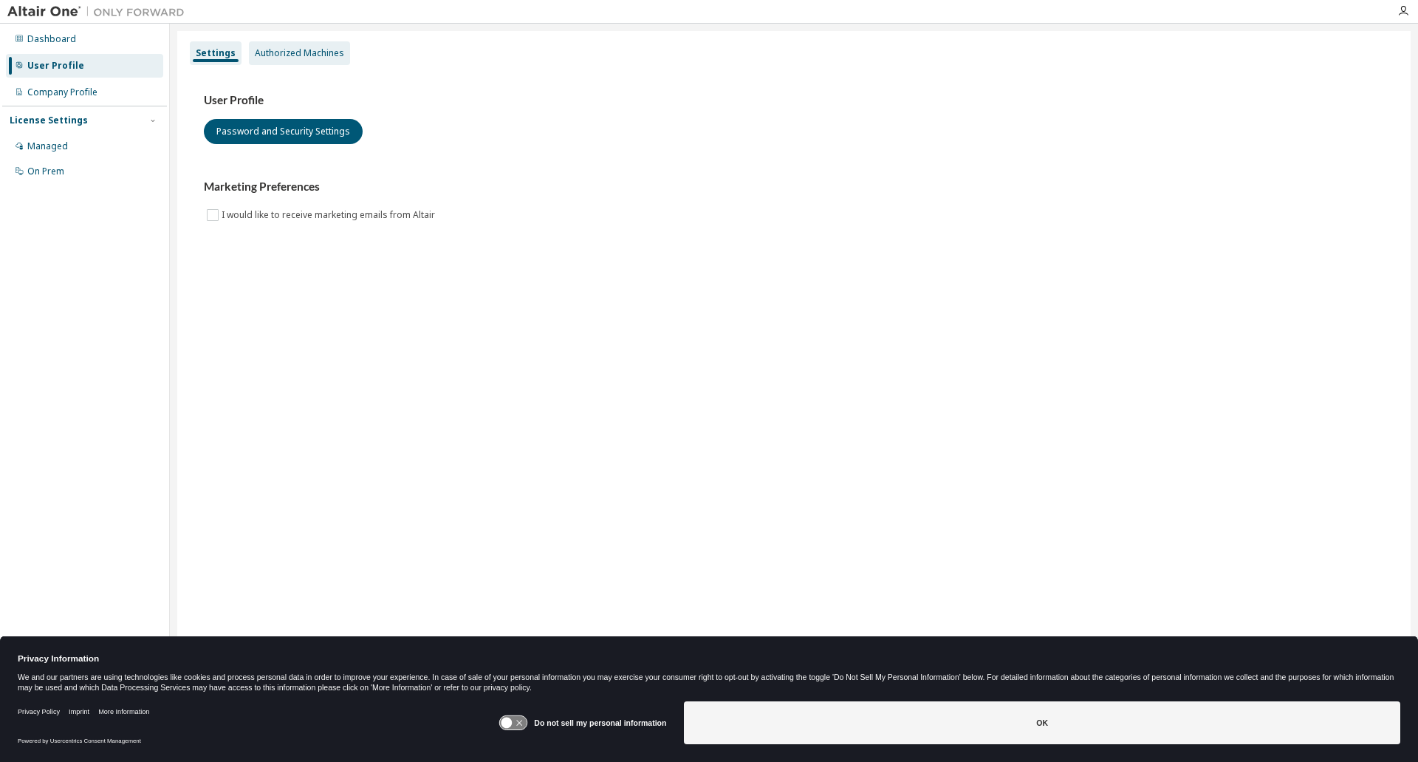  Describe the element at coordinates (49, 120) in the screenshot. I see `div: License Settings` at that location.